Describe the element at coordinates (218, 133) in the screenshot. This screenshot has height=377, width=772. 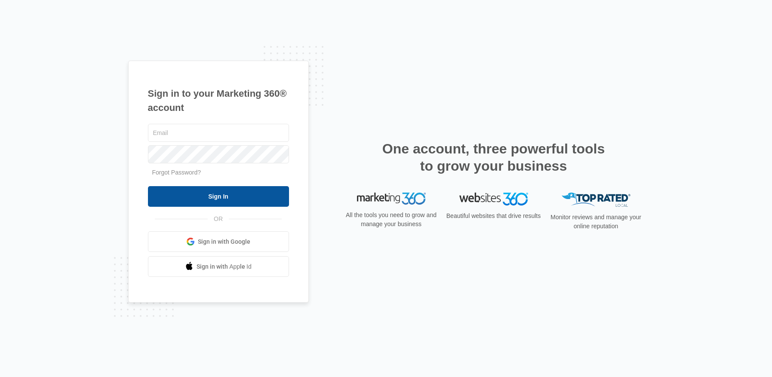
I see `input: Email` at that location.